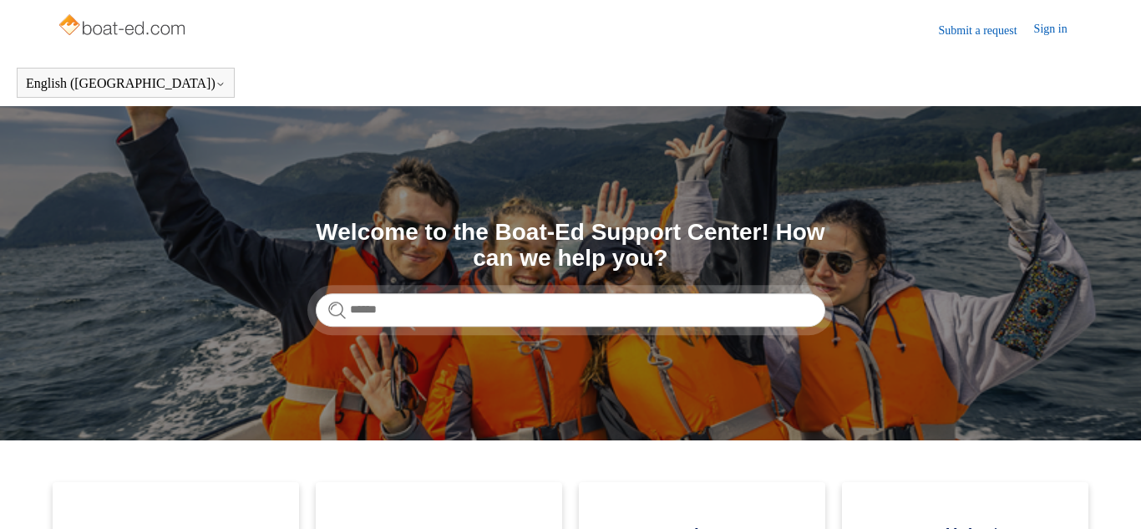  What do you see at coordinates (1059, 30) in the screenshot?
I see `a: Sign in` at bounding box center [1059, 30].